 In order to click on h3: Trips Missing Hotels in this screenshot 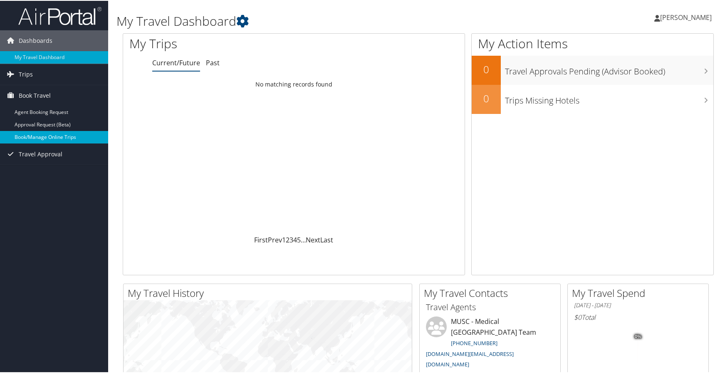, I will do `click(609, 98)`.